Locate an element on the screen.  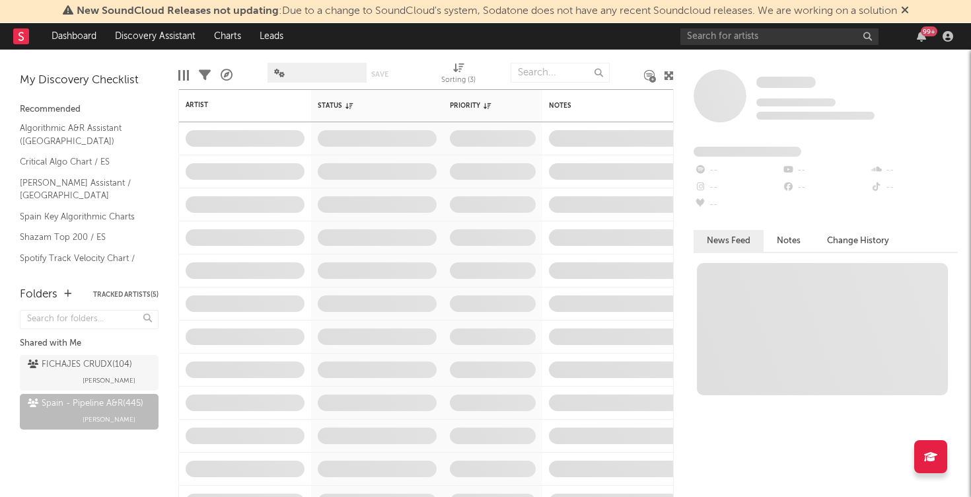
div: FICHAJES CRUDX ( 104 ) is located at coordinates (80, 365).